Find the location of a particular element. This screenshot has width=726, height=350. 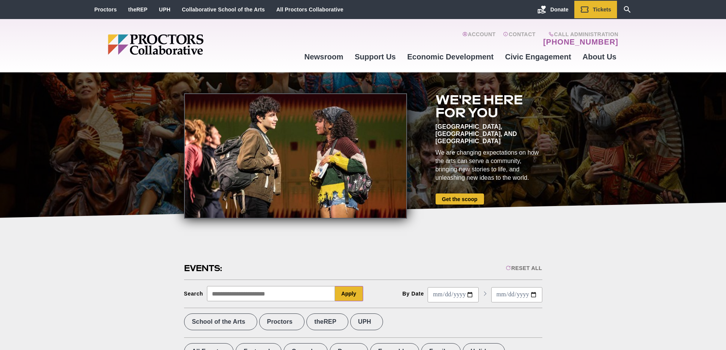

h2: We're here for you is located at coordinates (489, 106).